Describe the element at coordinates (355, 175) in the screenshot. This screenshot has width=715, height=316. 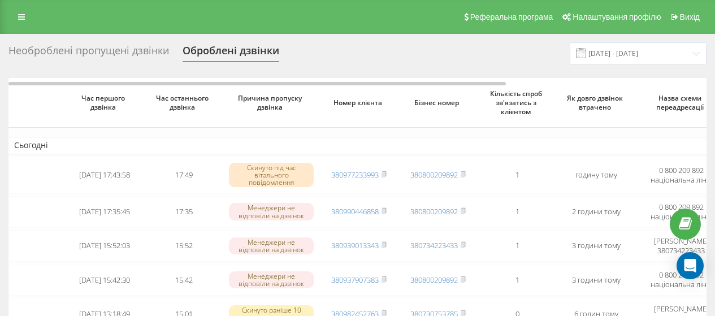
I see `a: 380977233993` at that location.